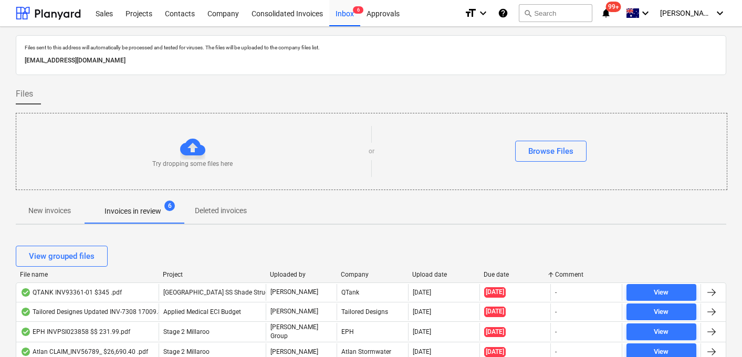 The width and height of the screenshot is (742, 357). I want to click on p: Try dropping some files here, so click(192, 164).